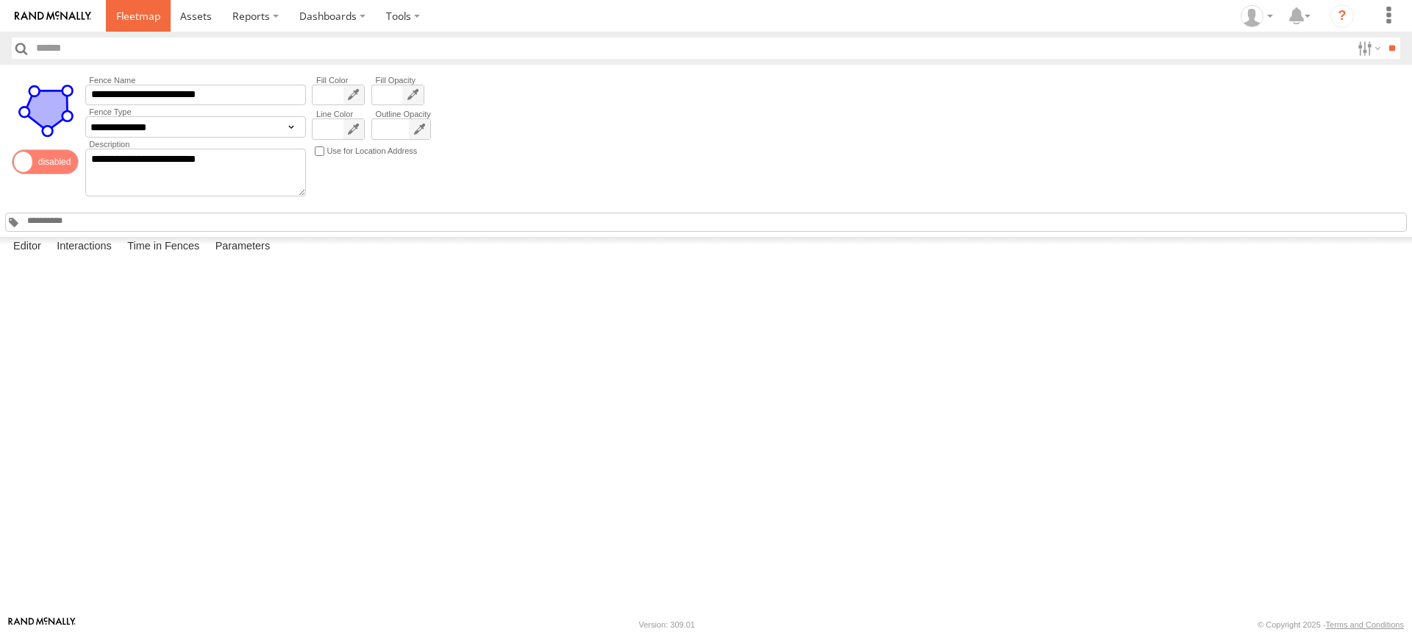 This screenshot has height=632, width=1412. Describe the element at coordinates (401, 114) in the screenshot. I see `label: Outline Opacity` at that location.